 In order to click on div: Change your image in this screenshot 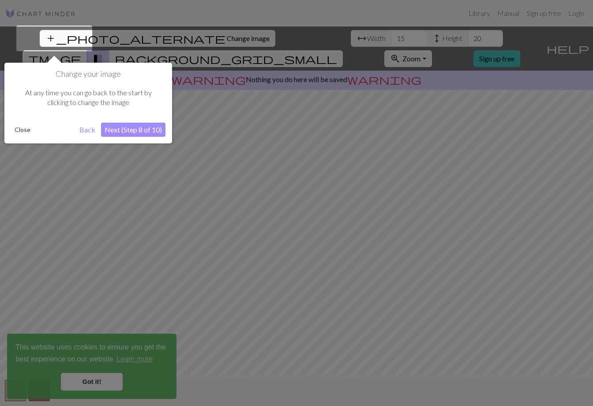, I will do `click(88, 103)`.